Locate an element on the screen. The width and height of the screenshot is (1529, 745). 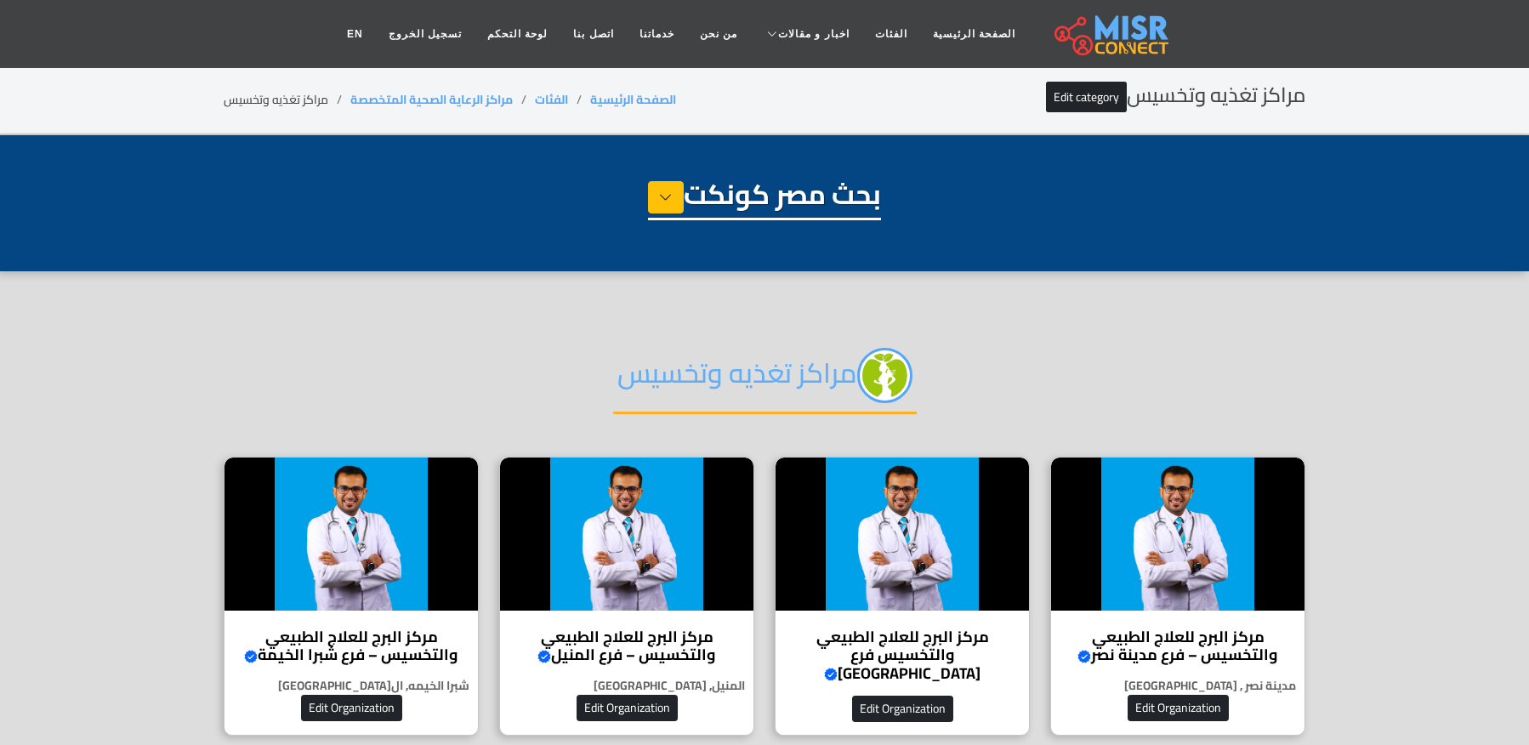
a: اتصل بنا is located at coordinates (593, 34).